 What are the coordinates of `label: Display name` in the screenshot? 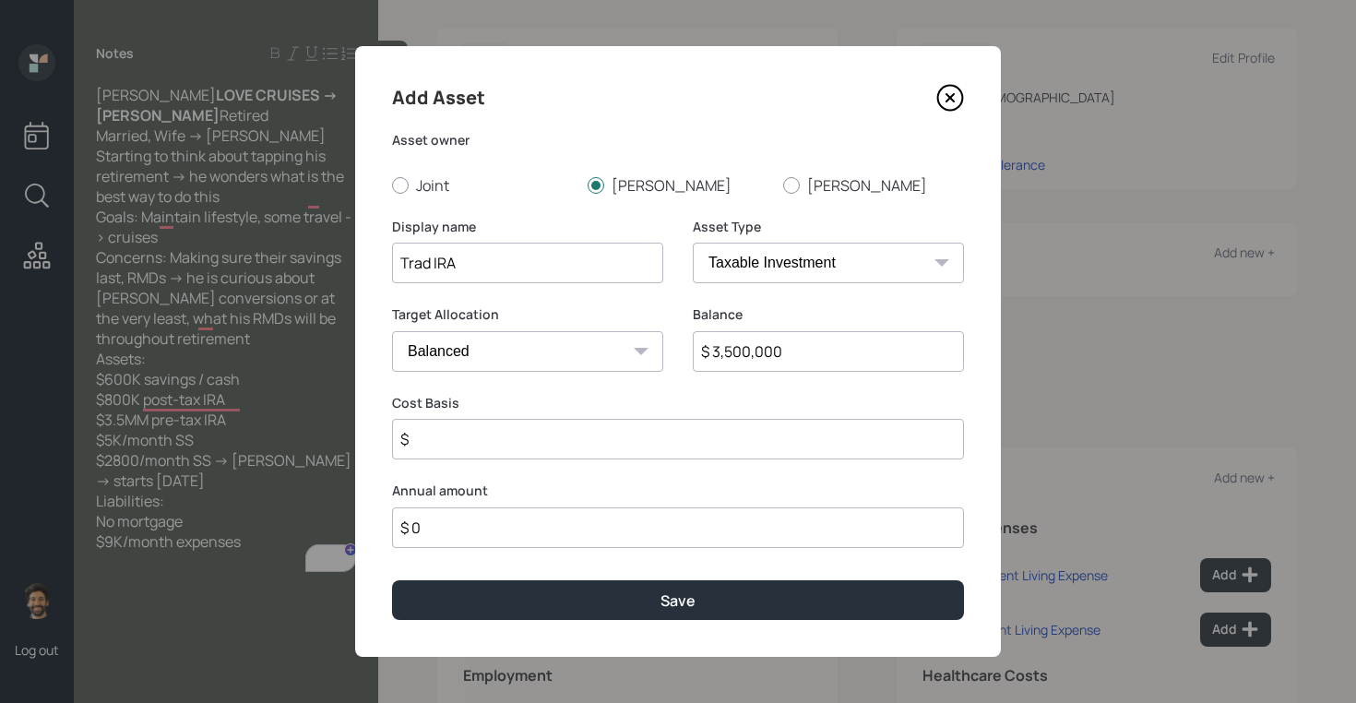 It's located at (528, 227).